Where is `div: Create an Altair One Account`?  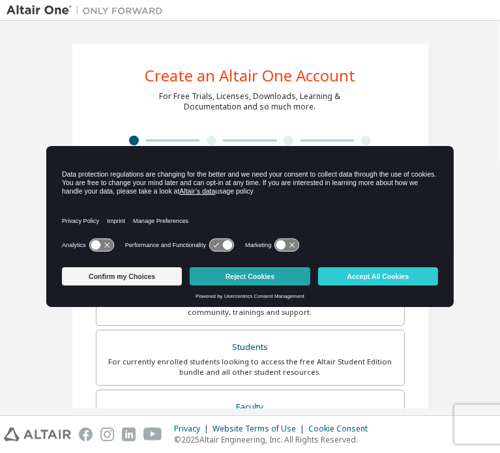 div: Create an Altair One Account is located at coordinates (250, 76).